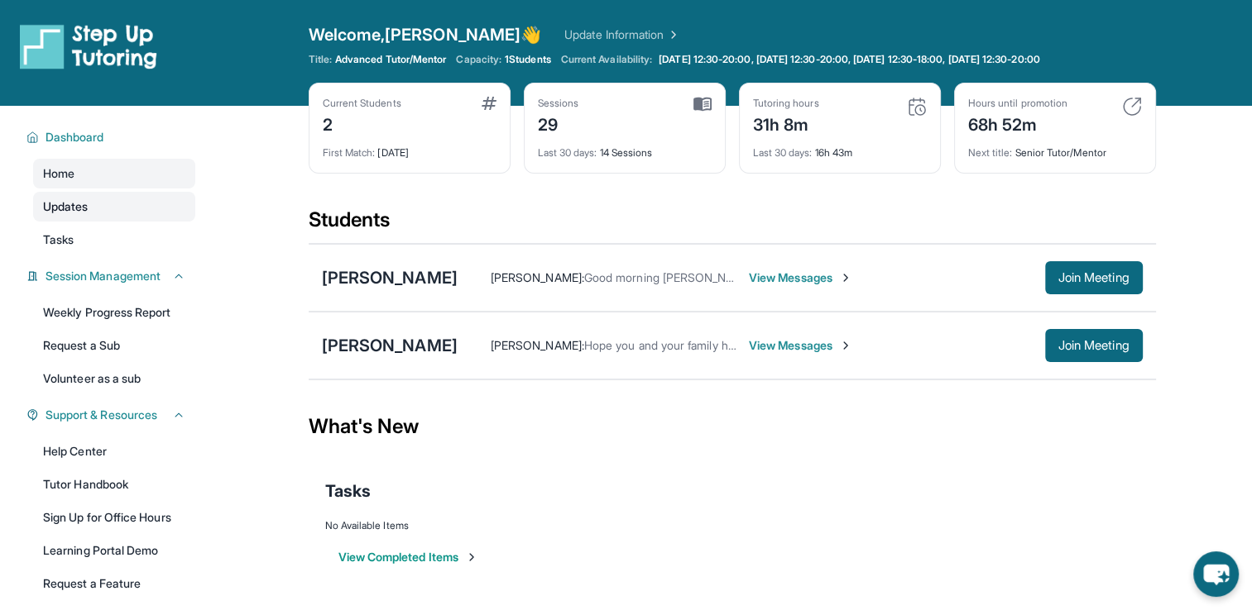 The height and width of the screenshot is (610, 1252). What do you see at coordinates (114, 379) in the screenshot?
I see `a: Volunteer as a sub` at bounding box center [114, 379].